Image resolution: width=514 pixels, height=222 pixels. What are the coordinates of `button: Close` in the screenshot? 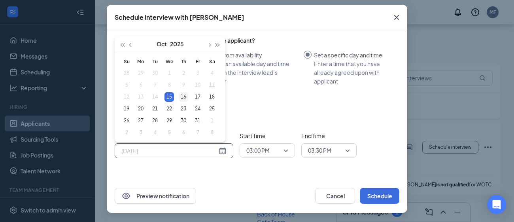 It's located at (397, 17).